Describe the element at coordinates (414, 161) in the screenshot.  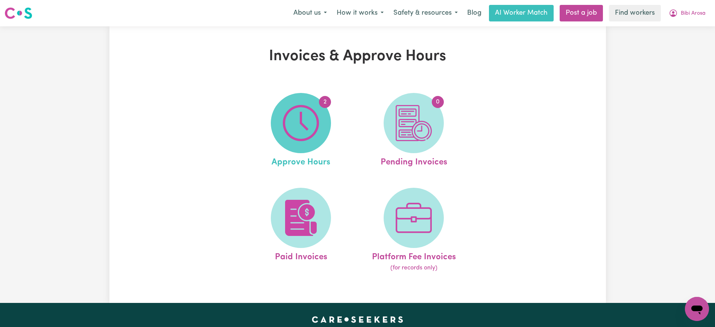
I see `span: Pending Invoices` at that location.